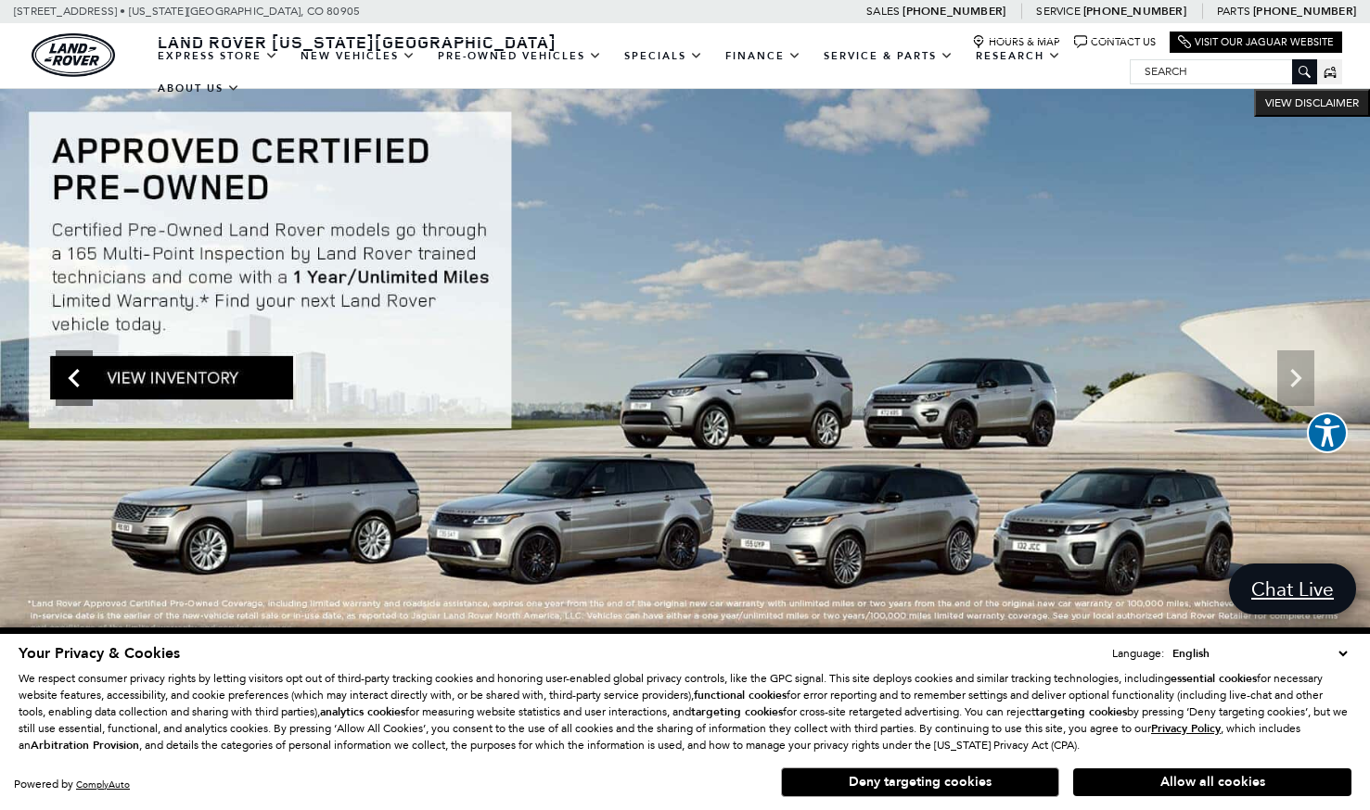  I want to click on a: land-rover, so click(73, 55).